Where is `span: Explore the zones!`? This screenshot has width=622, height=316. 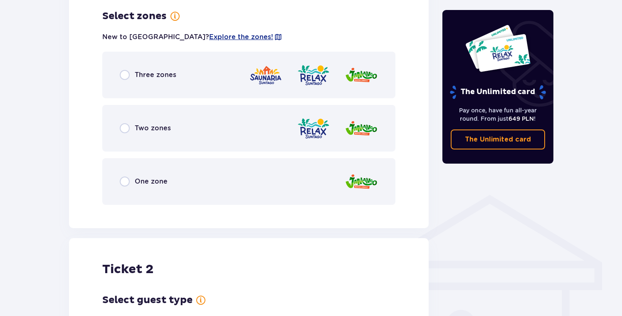
span: Explore the zones! is located at coordinates (241, 37).